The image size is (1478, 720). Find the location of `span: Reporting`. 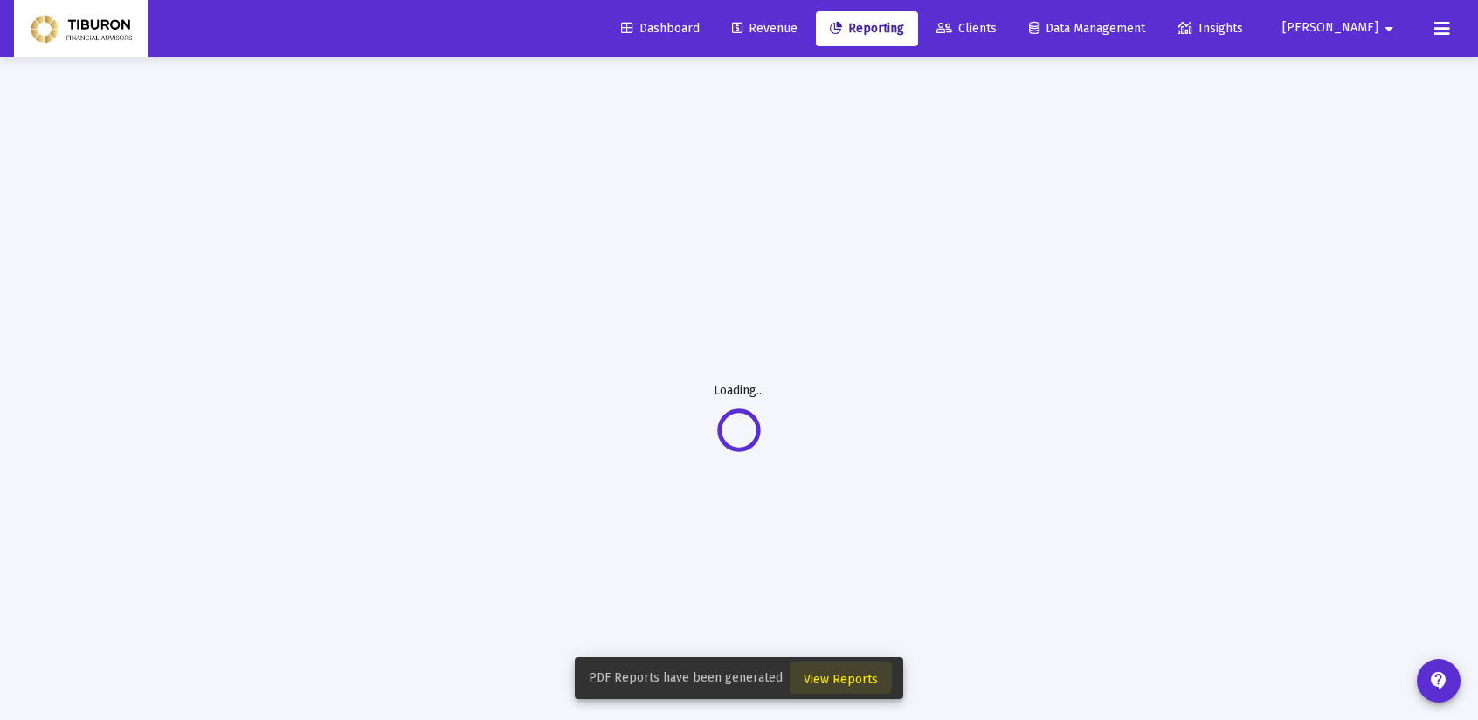

span: Reporting is located at coordinates (866, 28).